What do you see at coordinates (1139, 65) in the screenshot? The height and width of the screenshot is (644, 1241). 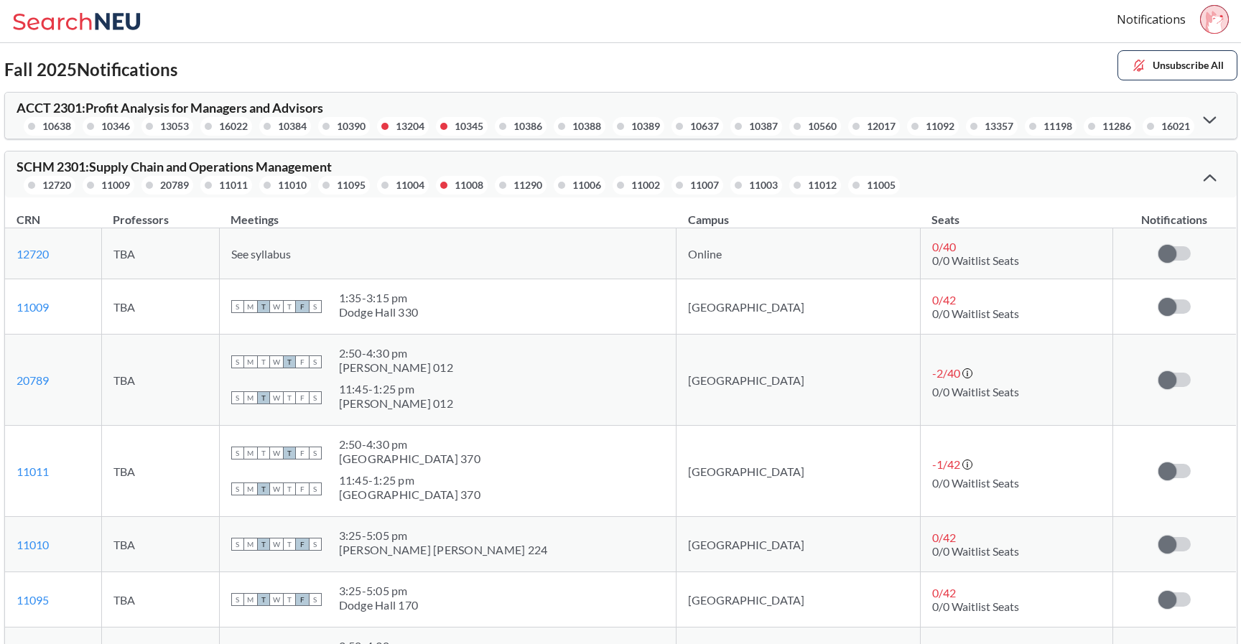 I see `img: unsubscribe.svg` at bounding box center [1139, 65].